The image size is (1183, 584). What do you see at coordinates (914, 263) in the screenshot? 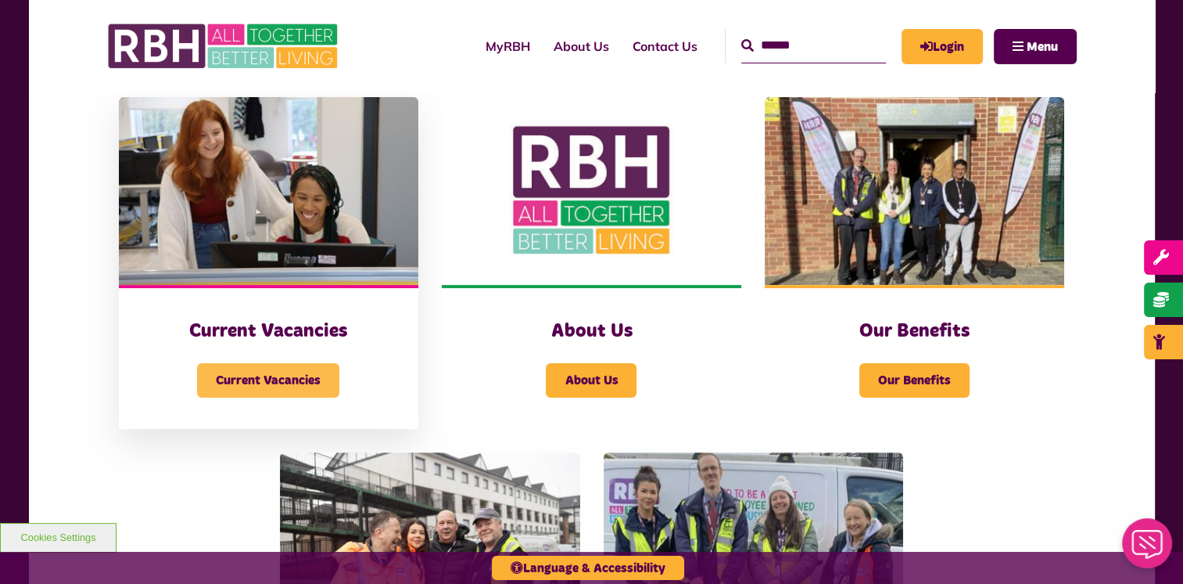
I see `a: Our Benefits Our Benefits` at bounding box center [914, 263].